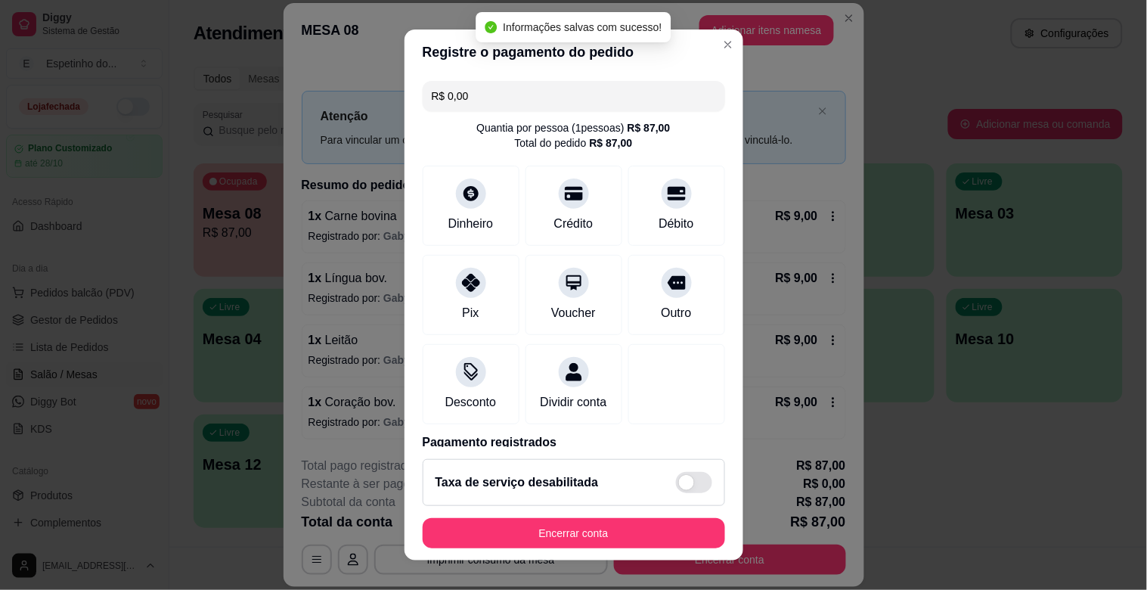 This screenshot has height=590, width=1147. I want to click on div: Crédito, so click(574, 224).